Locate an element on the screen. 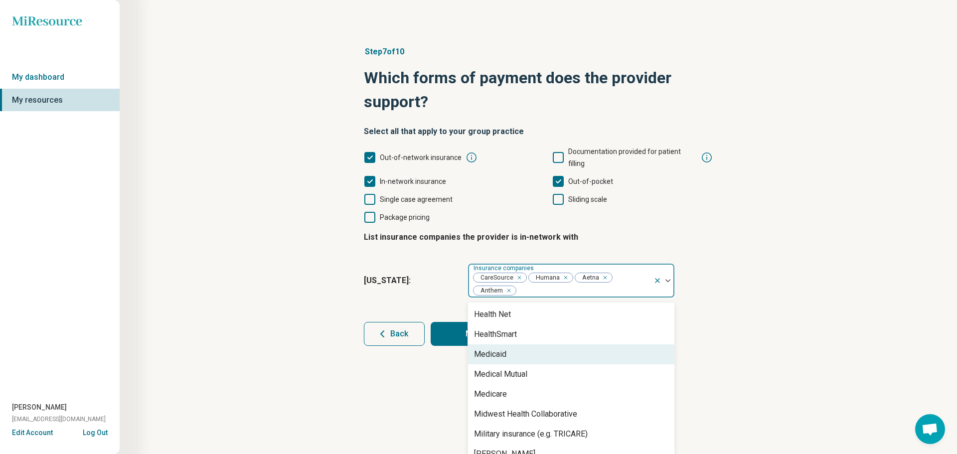 Image resolution: width=957 pixels, height=454 pixels. div: Midwest Health Collaborative is located at coordinates (526, 414).